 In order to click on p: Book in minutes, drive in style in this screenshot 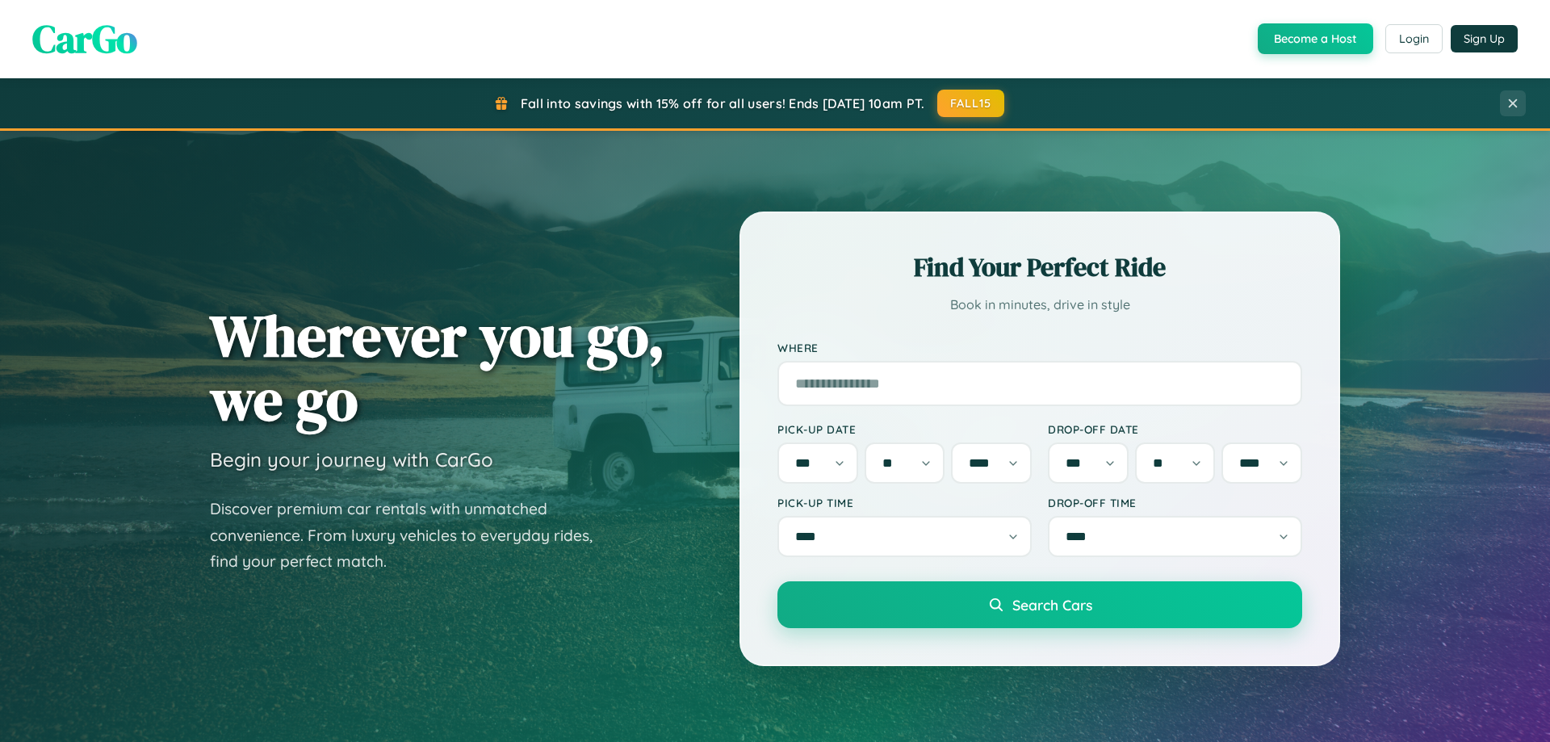, I will do `click(1040, 304)`.